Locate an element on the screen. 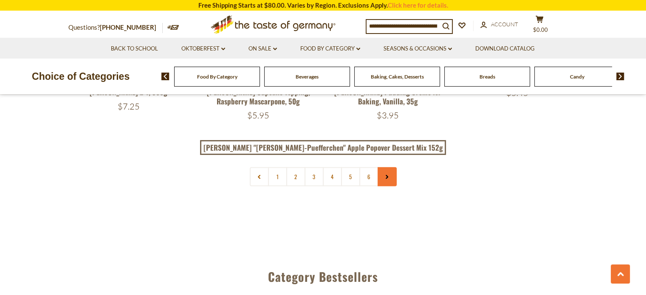 The width and height of the screenshot is (646, 295). a: 2 is located at coordinates (295, 177).